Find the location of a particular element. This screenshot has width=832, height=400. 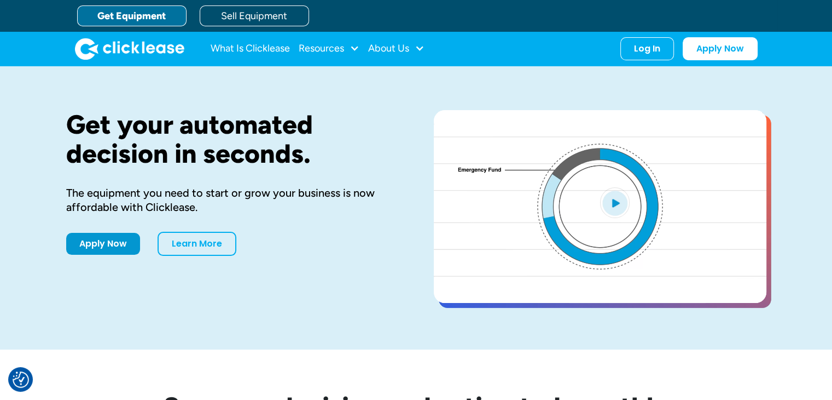

button: Consent Preferences is located at coordinates (21, 379).